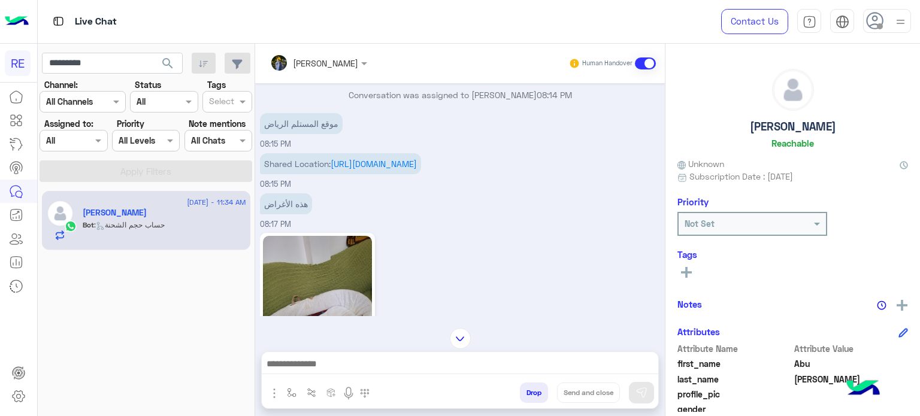  I want to click on h6: Tags, so click(792, 254).